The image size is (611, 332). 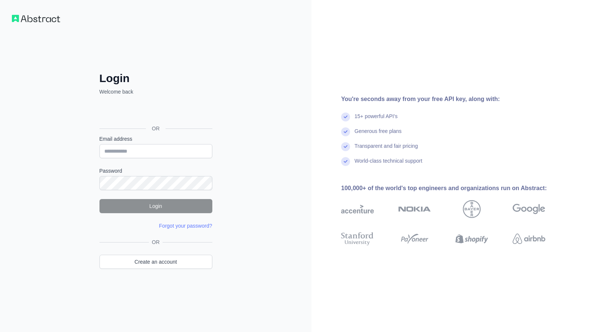 What do you see at coordinates (472, 209) in the screenshot?
I see `img: bayer` at bounding box center [472, 209].